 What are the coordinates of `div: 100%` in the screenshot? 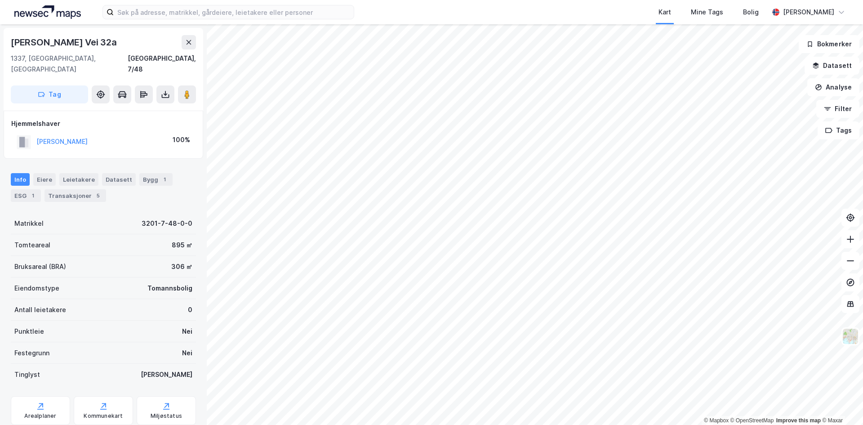 It's located at (181, 140).